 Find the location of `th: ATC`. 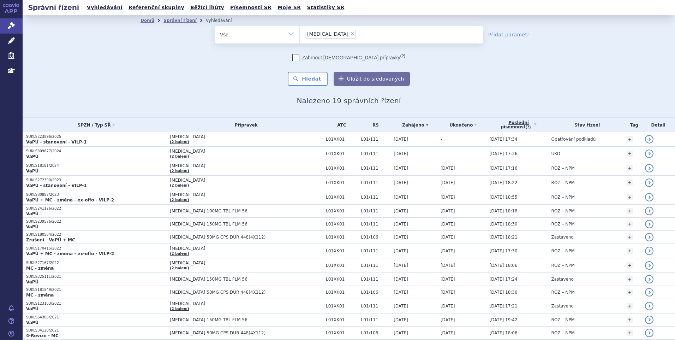

th: ATC is located at coordinates (340, 125).